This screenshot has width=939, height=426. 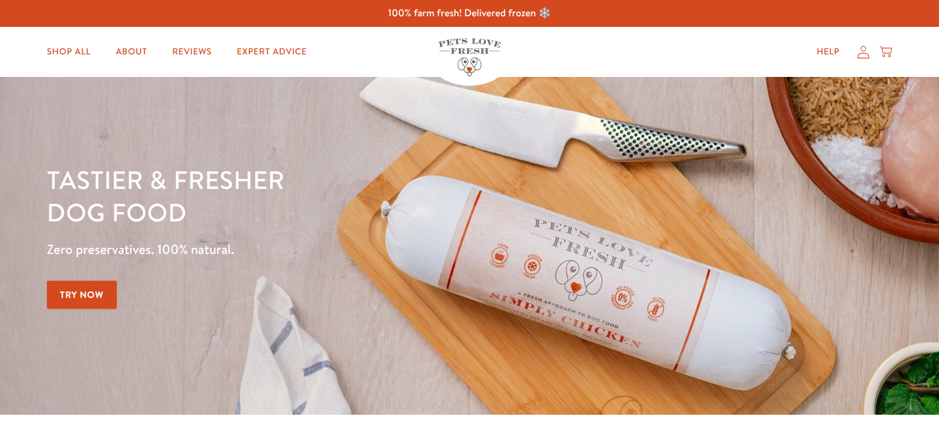 I want to click on a: About, so click(x=131, y=52).